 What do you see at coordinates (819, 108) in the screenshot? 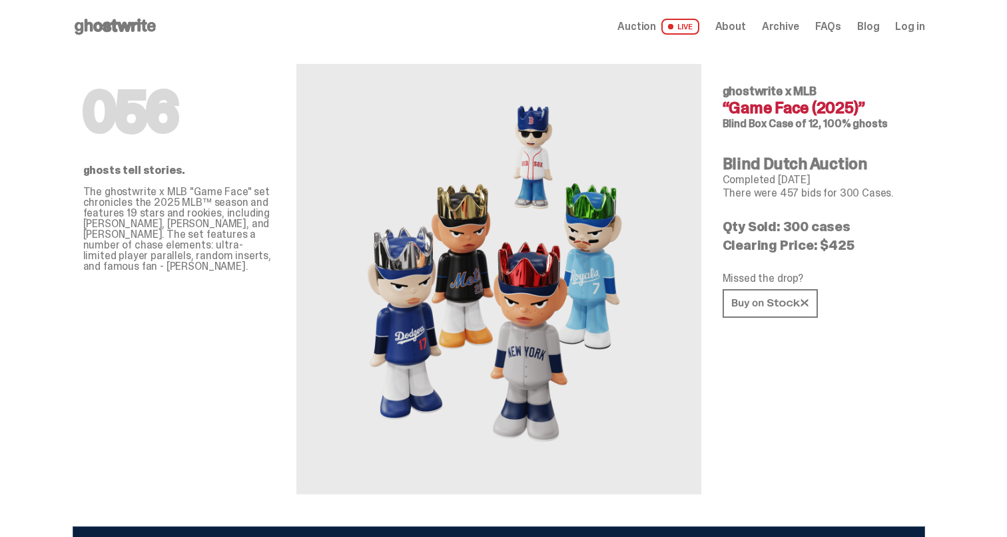
I see `h4: “Game Face (2025)”` at bounding box center [819, 108].